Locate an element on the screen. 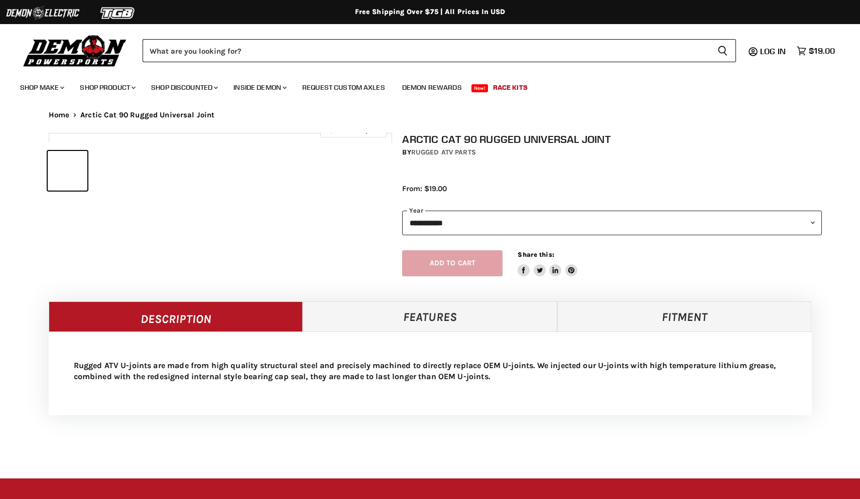 The height and width of the screenshot is (499, 860). a: Shop Discounted is located at coordinates (184, 87).